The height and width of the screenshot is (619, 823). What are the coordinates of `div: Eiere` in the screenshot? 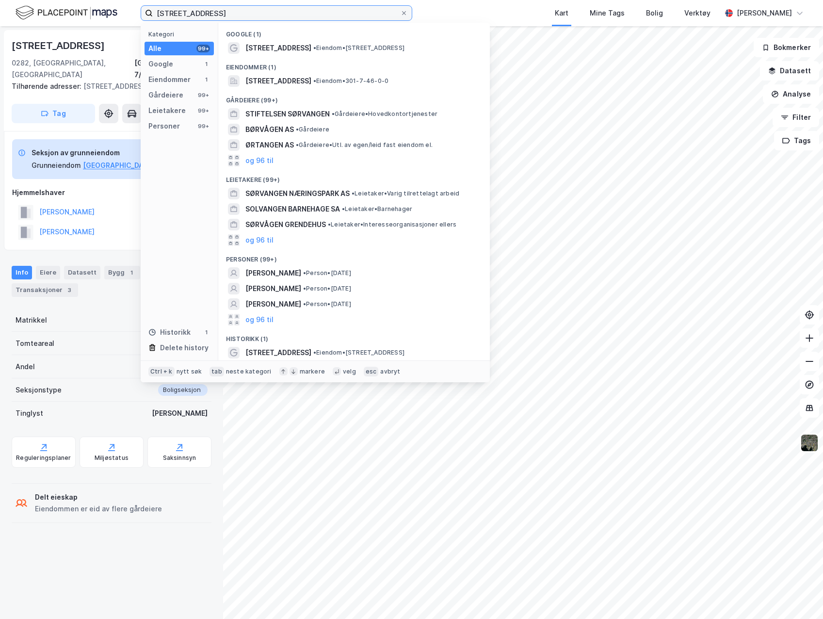 It's located at (48, 272).